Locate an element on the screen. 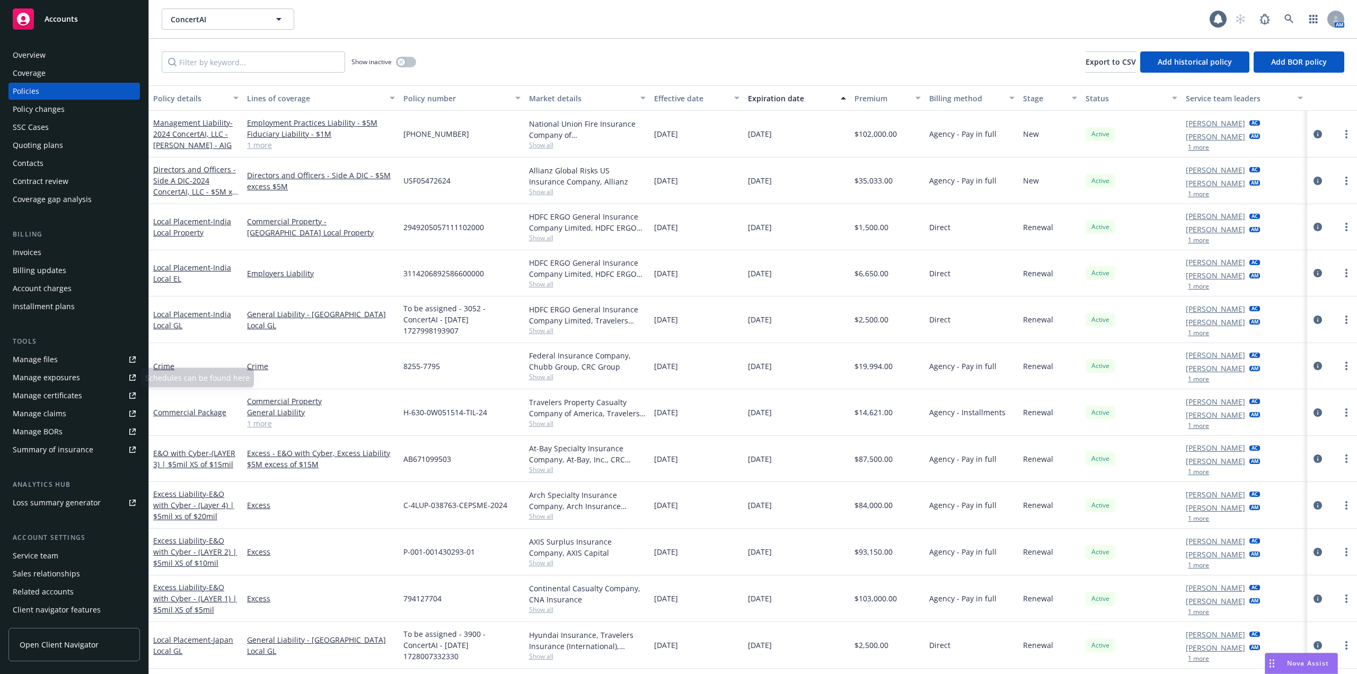 The width and height of the screenshot is (1357, 674). div: Travelers Property Casualty Company of America, Travelers Insurance is located at coordinates (587, 407).